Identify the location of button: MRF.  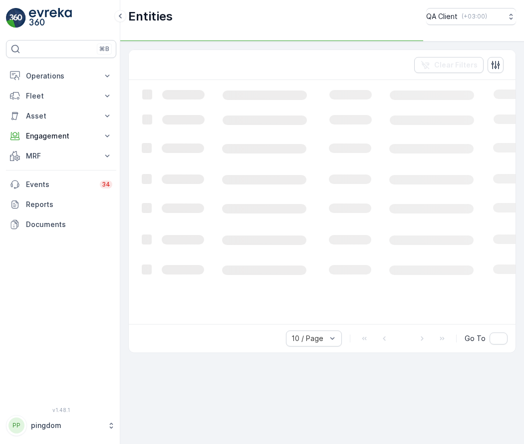
(61, 156).